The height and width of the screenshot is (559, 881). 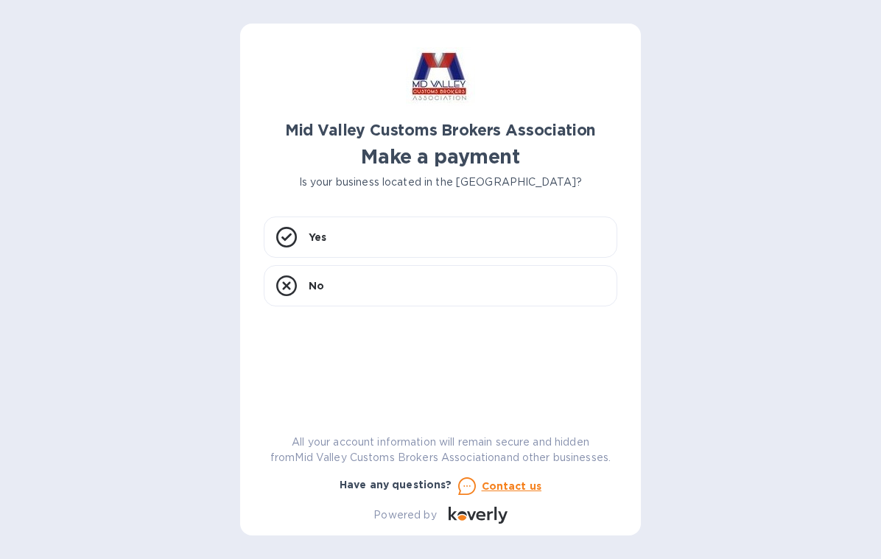 I want to click on b: Have any questions?, so click(x=395, y=485).